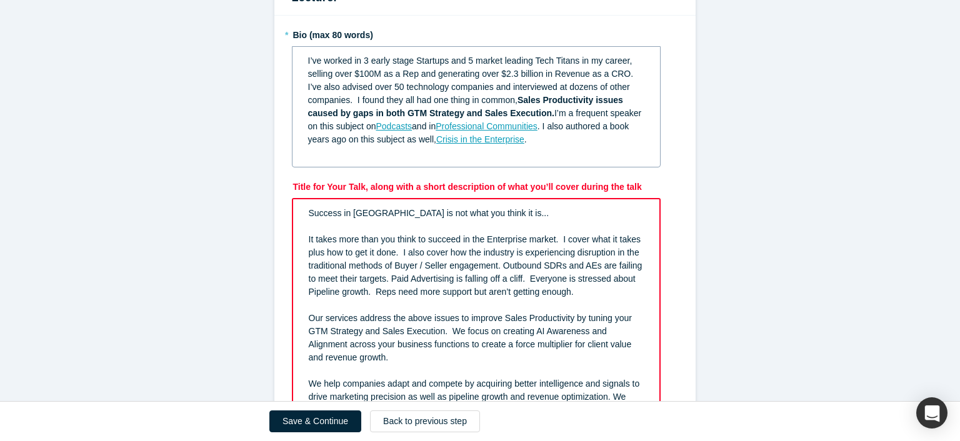 The image size is (960, 441). What do you see at coordinates (477, 266) in the screenshot?
I see `span: It takes more than you think to succeed in the Enterprise market. I cover what it takes plus how ...` at bounding box center [477, 266].